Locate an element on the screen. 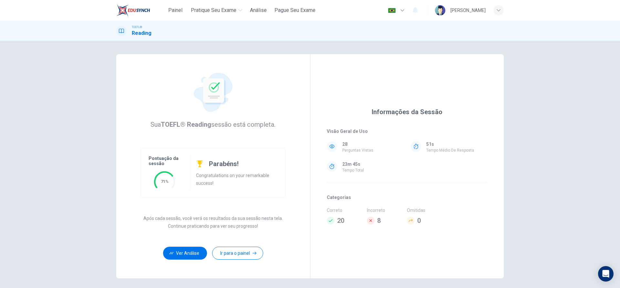  span: Omitidas is located at coordinates (427, 210).